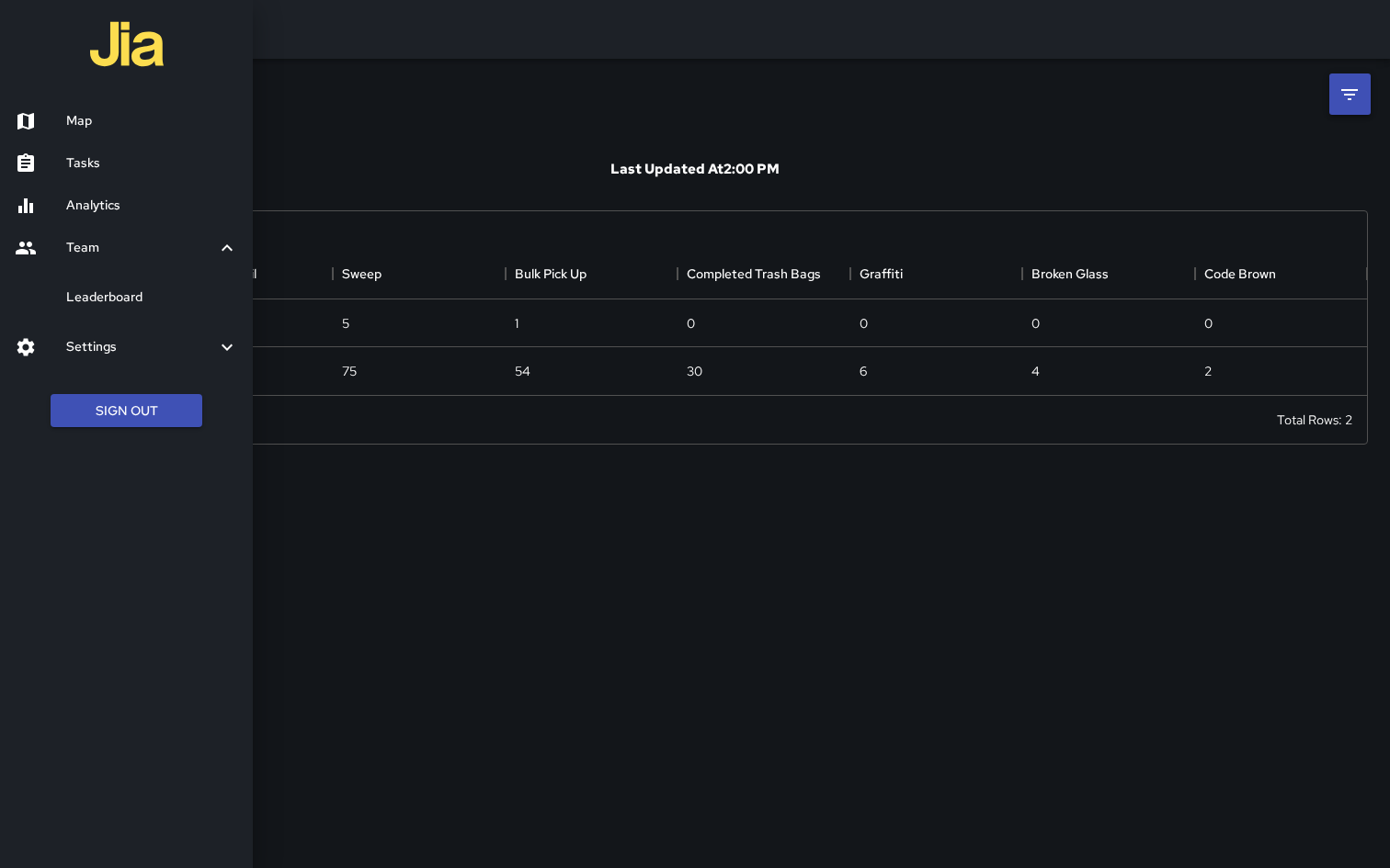 The width and height of the screenshot is (1390, 868). What do you see at coordinates (152, 206) in the screenshot?
I see `h6: Analytics` at bounding box center [152, 206].